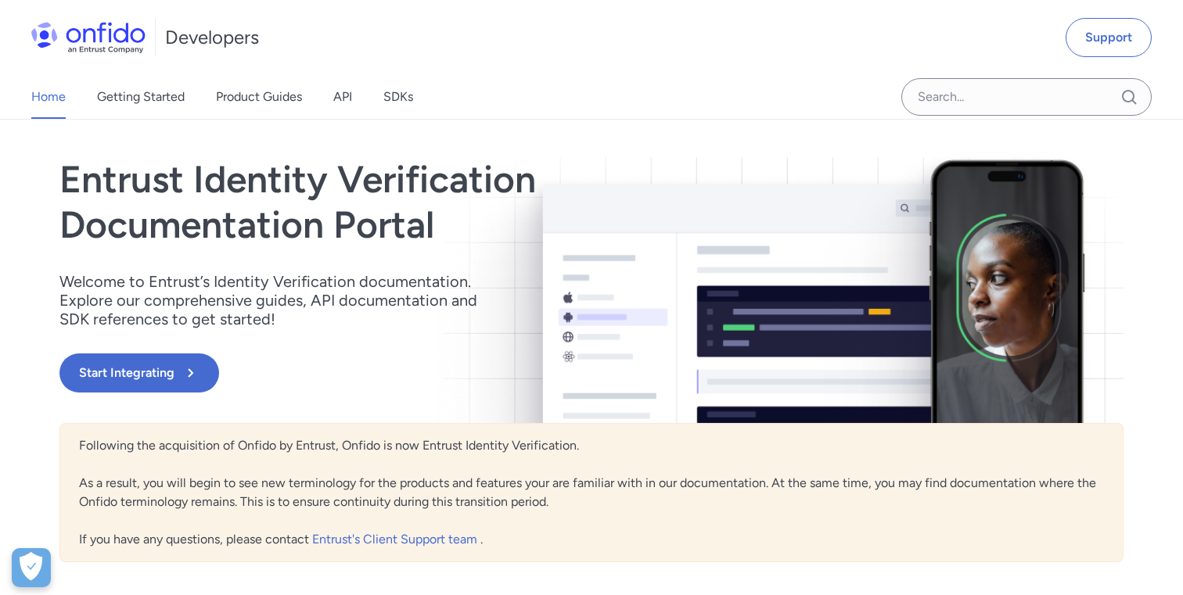  Describe the element at coordinates (31, 568) in the screenshot. I see `div: Cookie Preferences` at that location.